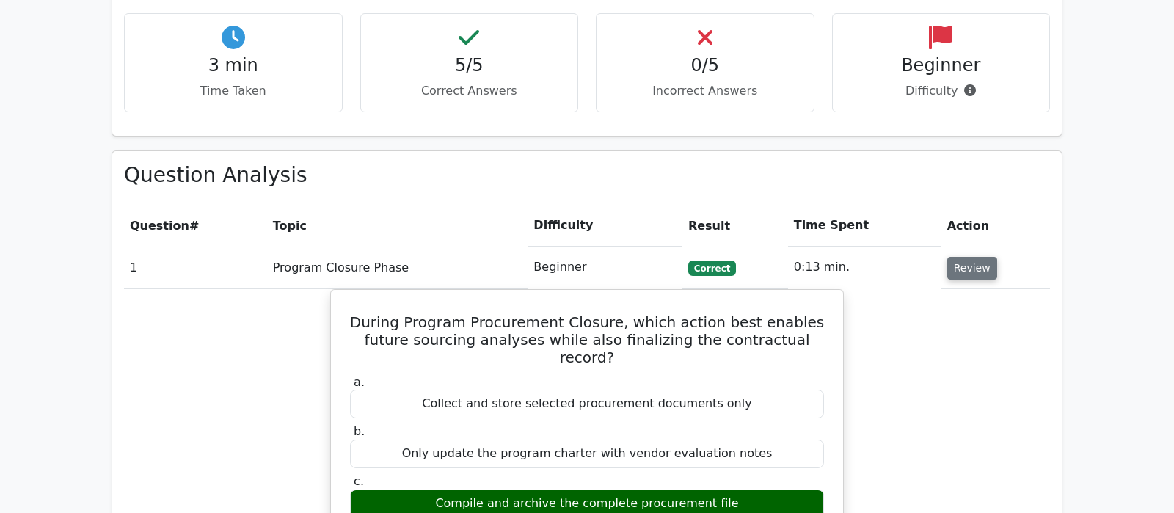 Image resolution: width=1174 pixels, height=513 pixels. Describe the element at coordinates (398, 267) in the screenshot. I see `td: Program Closure Phase` at that location.